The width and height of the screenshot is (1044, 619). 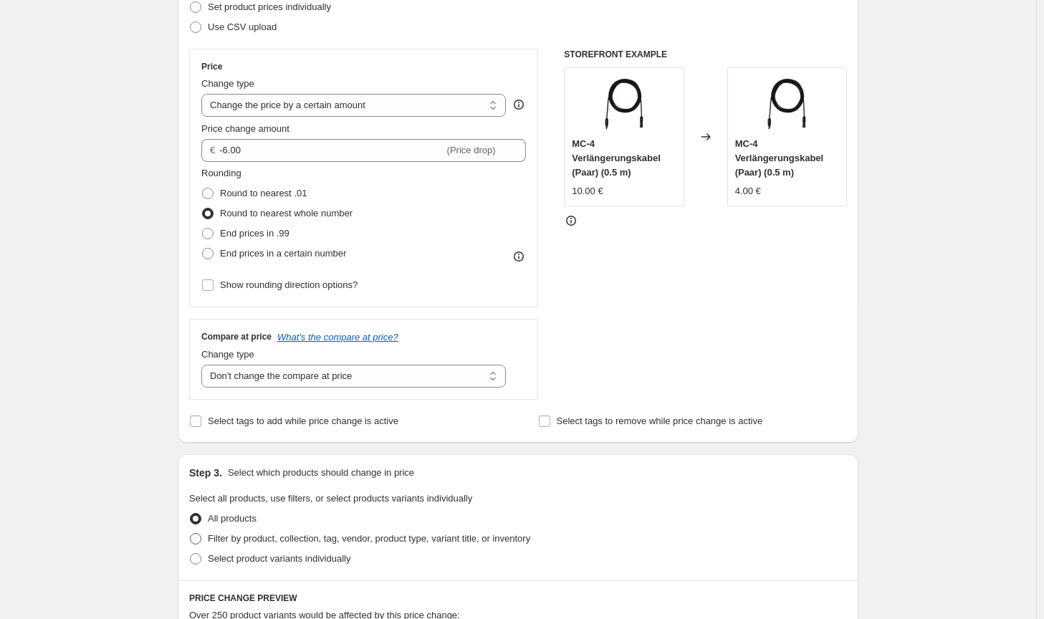 I want to click on span: (Price drop), so click(x=472, y=150).